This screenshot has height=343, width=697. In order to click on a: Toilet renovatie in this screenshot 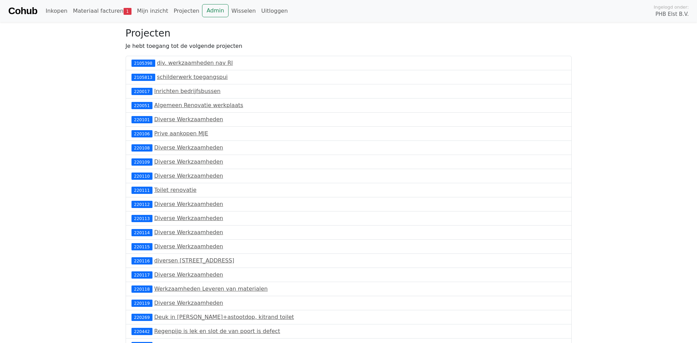, I will do `click(175, 190)`.